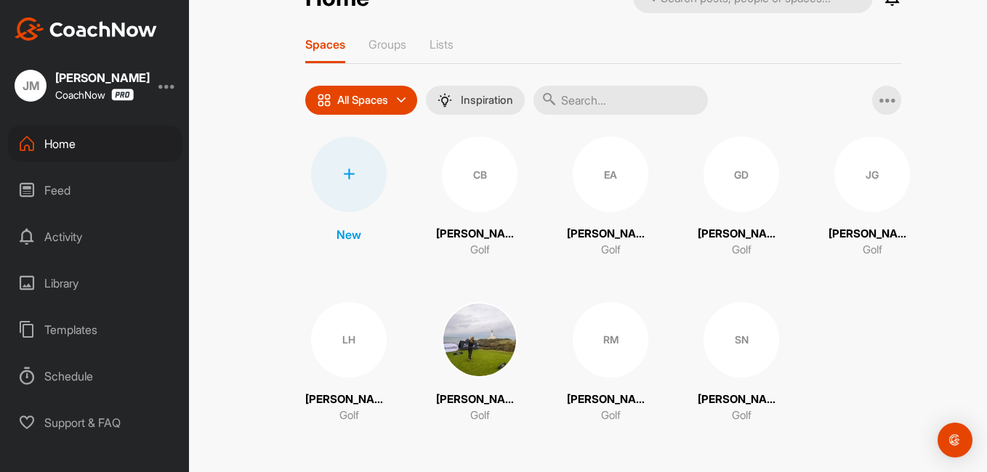  What do you see at coordinates (480, 174) in the screenshot?
I see `div: CB` at bounding box center [480, 174].